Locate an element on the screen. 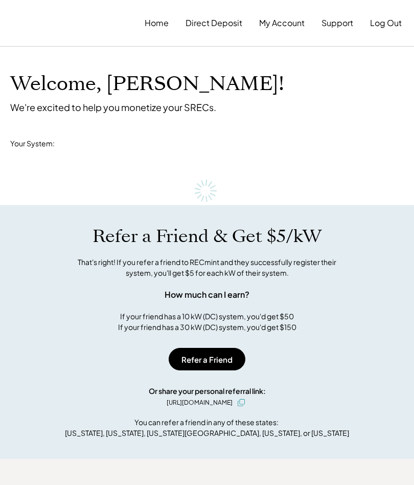  div: We're excited to help you monetize your SRECs. is located at coordinates (113, 107).